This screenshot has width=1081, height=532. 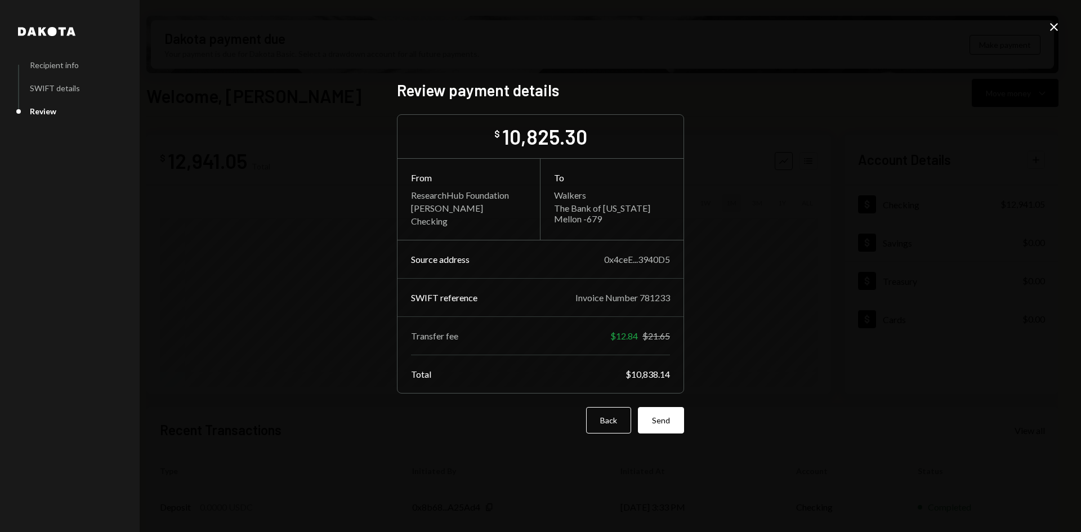 I want to click on button: Send, so click(x=661, y=420).